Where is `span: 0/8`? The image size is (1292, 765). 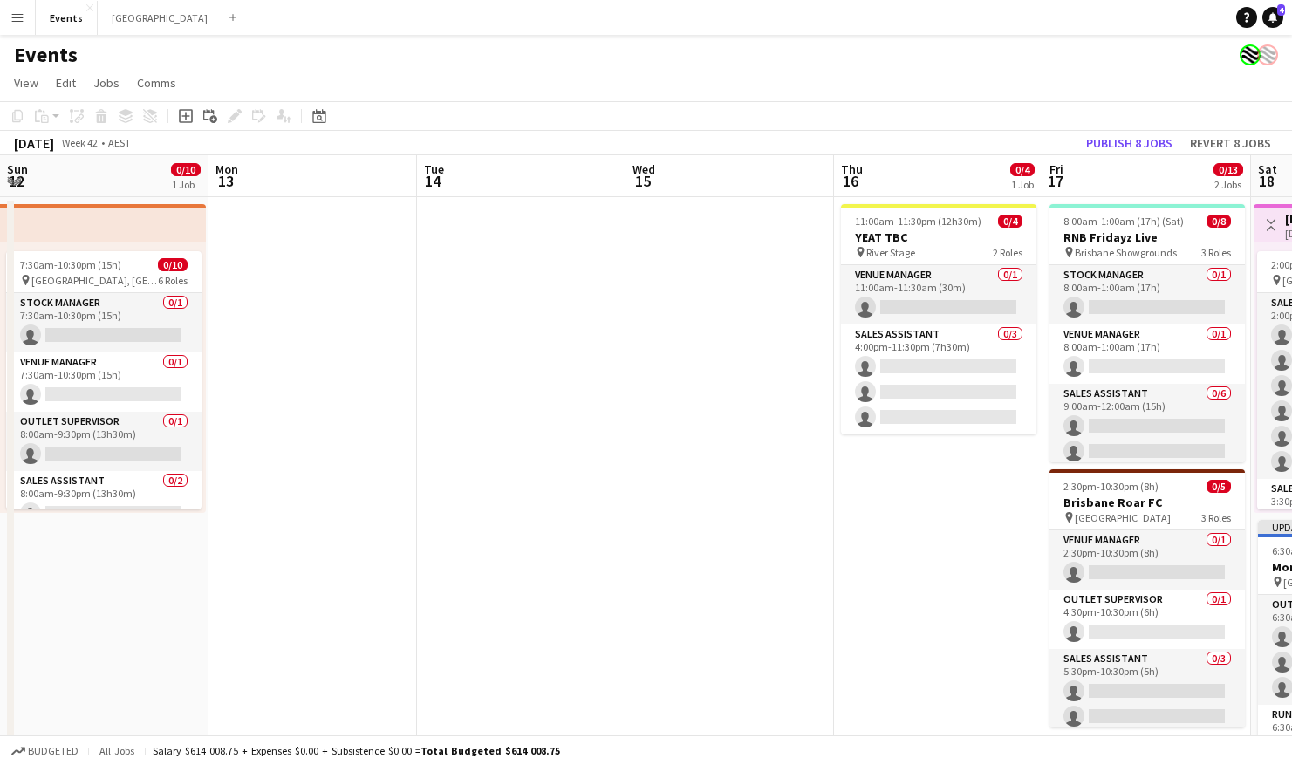 span: 0/8 is located at coordinates (1219, 221).